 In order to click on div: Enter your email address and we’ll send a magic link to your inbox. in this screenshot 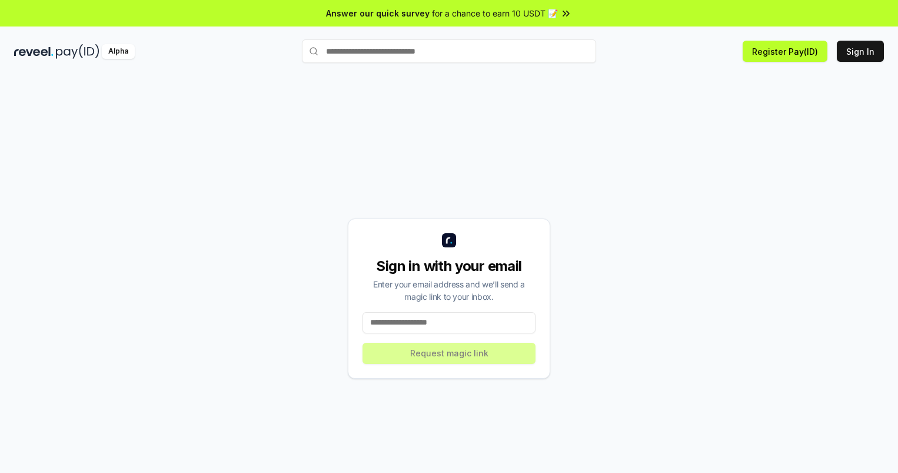, I will do `click(449, 290)`.